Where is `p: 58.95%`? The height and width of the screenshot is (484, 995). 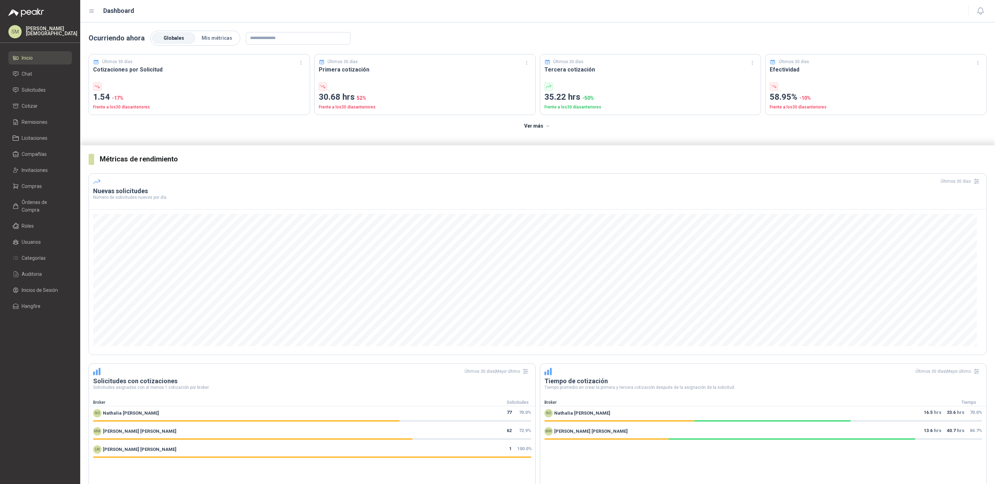 p: 58.95% is located at coordinates (876, 97).